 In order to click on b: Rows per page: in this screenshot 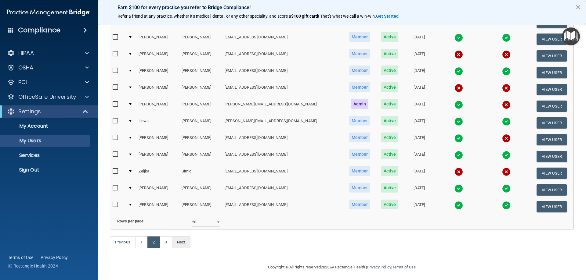, I will do `click(131, 221)`.